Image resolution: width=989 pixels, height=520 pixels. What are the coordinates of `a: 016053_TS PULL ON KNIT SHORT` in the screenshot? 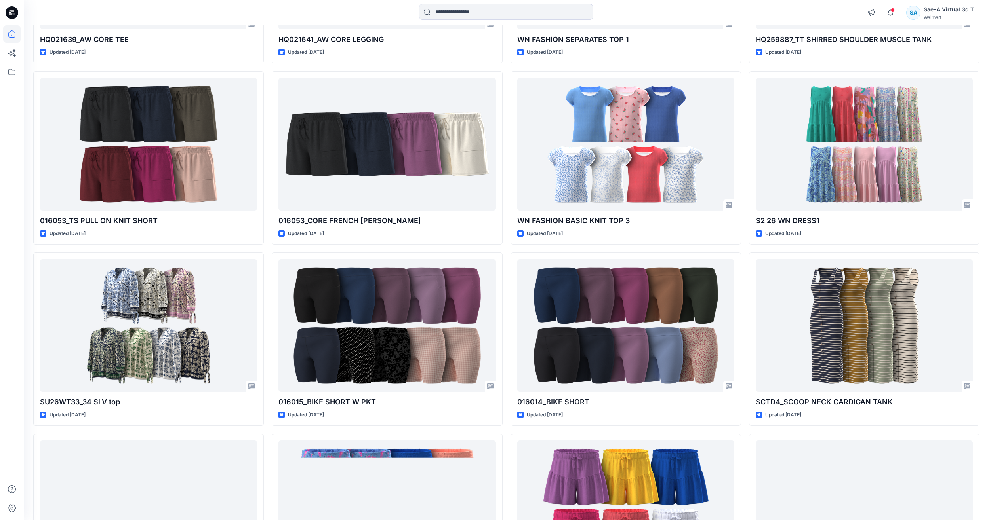 It's located at (149, 144).